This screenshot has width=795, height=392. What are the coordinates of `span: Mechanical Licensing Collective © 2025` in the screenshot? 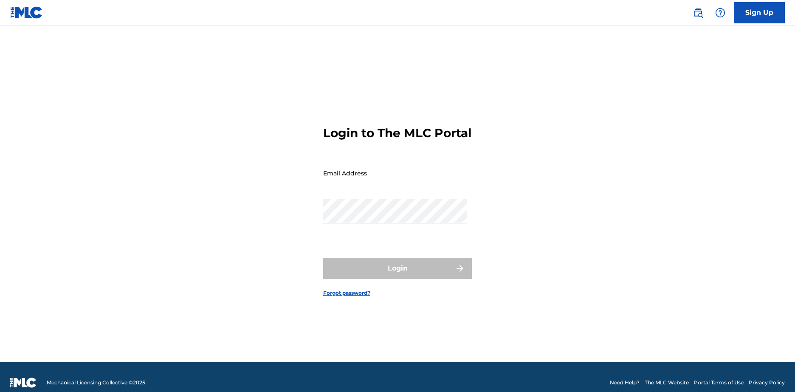 It's located at (96, 383).